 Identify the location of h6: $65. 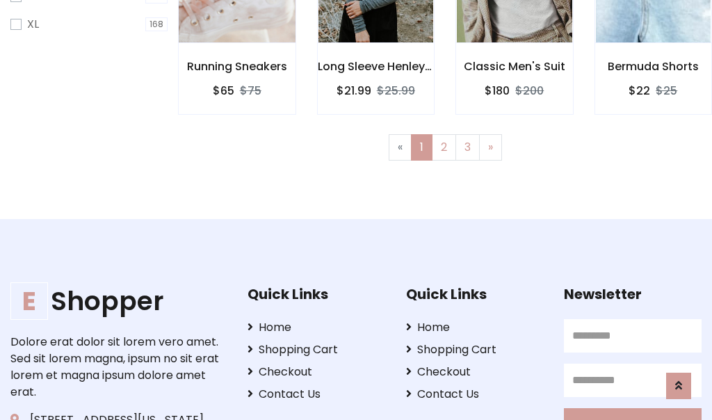
(223, 90).